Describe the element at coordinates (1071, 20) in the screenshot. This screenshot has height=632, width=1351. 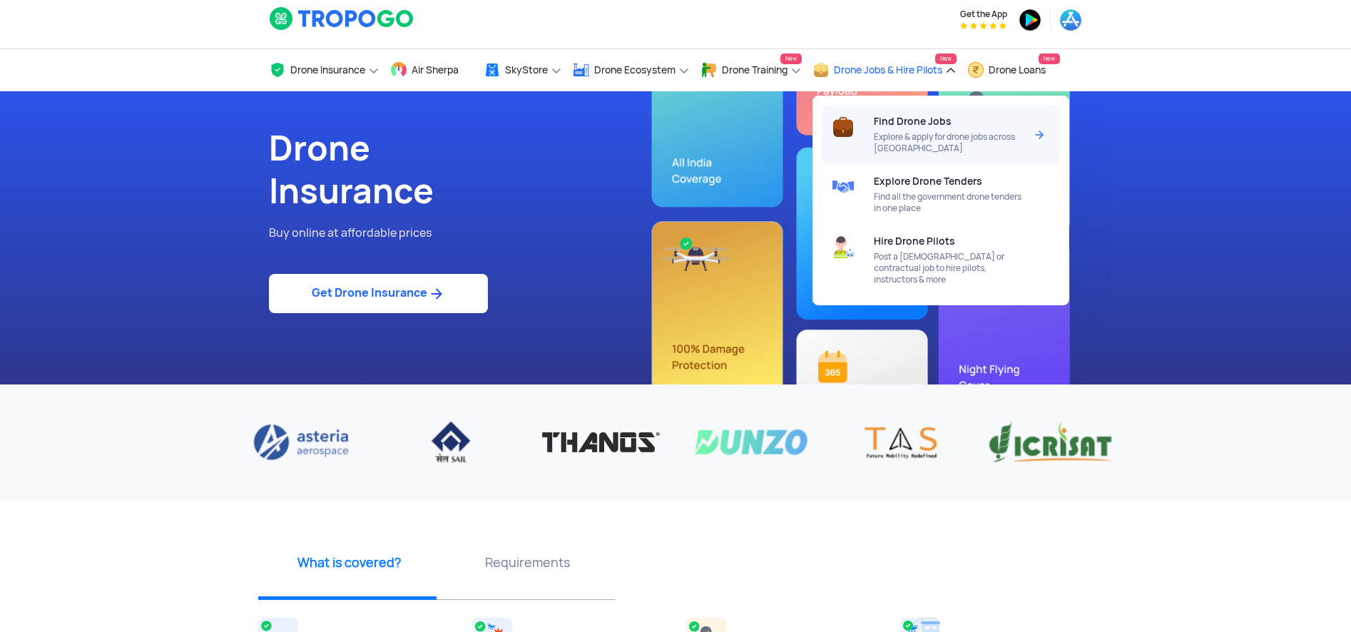
I see `img: ic_appstore.png` at that location.